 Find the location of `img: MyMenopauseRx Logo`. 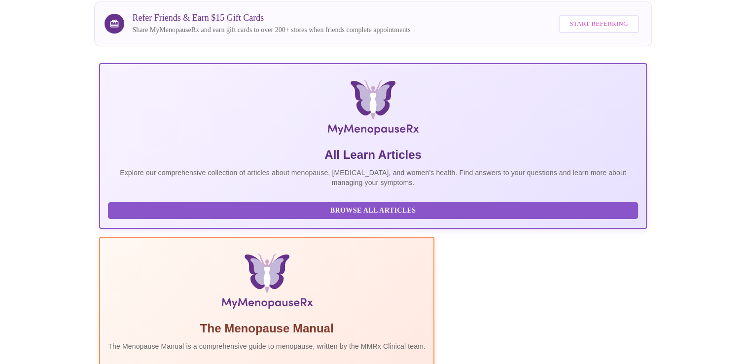

img: MyMenopauseRx Logo is located at coordinates (373, 109).